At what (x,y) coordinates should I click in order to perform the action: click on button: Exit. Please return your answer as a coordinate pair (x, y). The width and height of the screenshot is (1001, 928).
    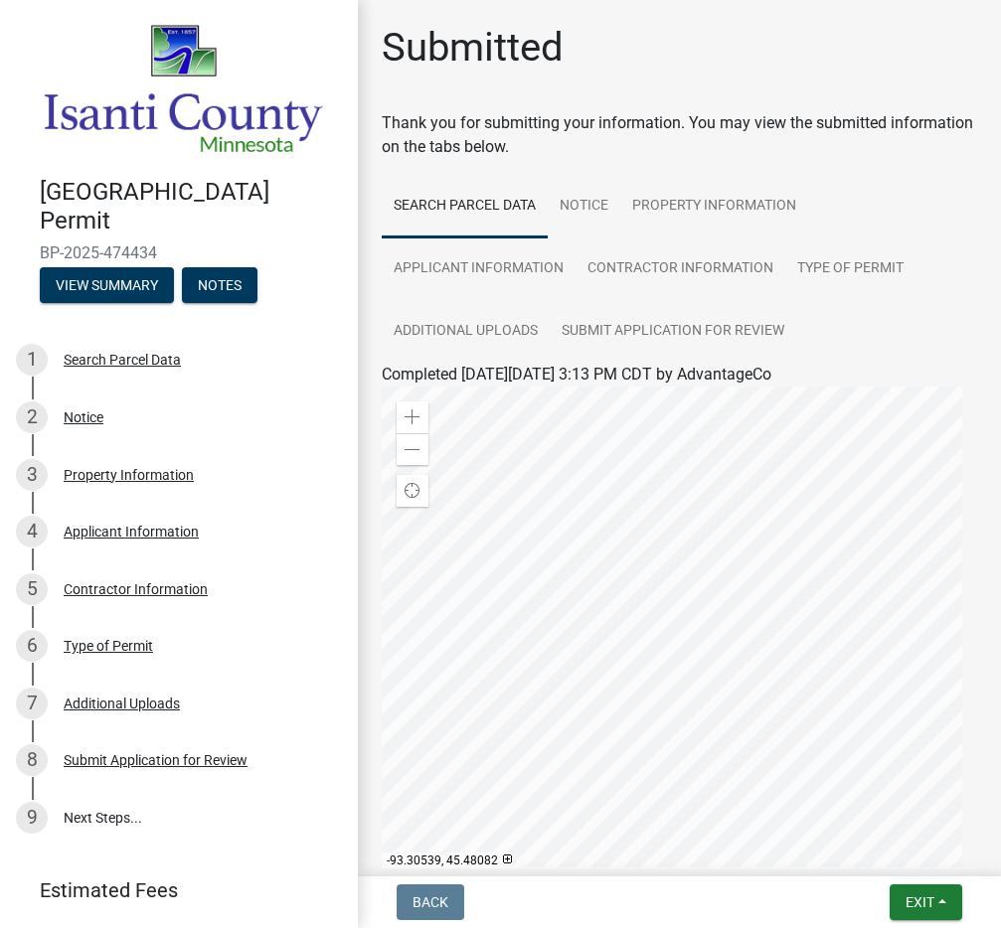
    Looking at the image, I should click on (926, 903).